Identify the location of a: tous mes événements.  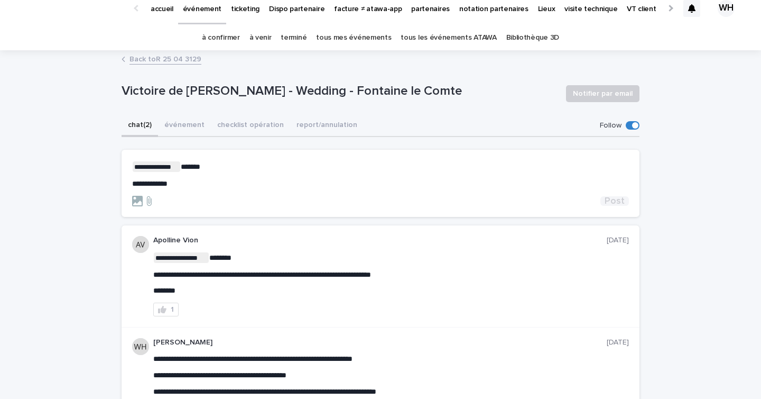
(354, 38).